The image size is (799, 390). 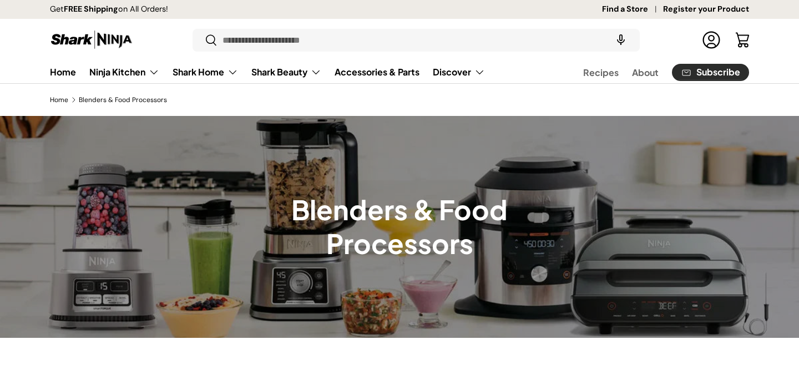 I want to click on summary: Shark Beauty, so click(x=286, y=72).